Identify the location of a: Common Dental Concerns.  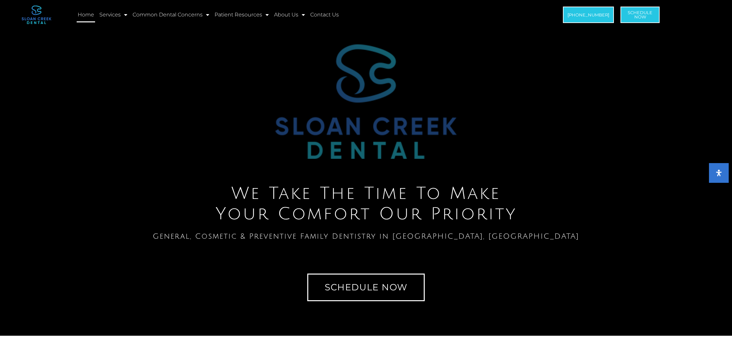
(171, 15).